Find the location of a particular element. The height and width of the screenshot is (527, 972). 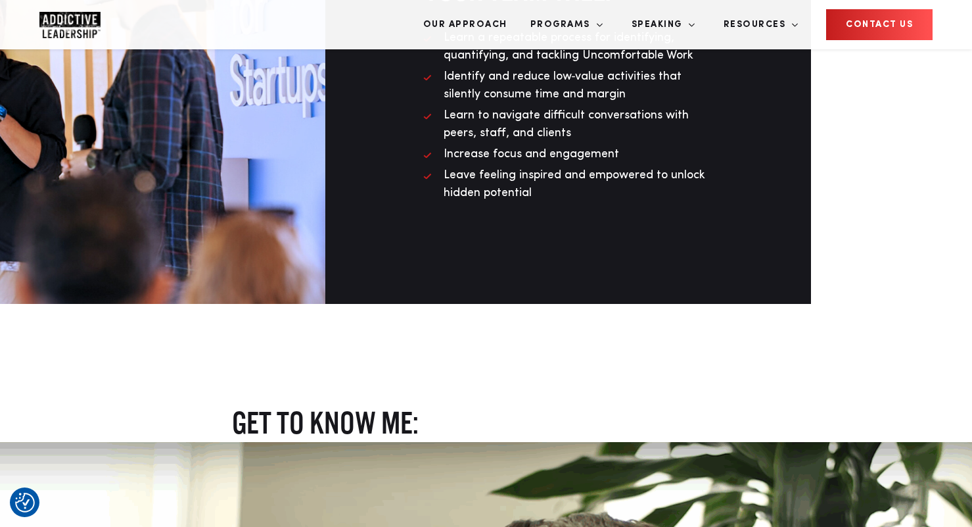

a: Home is located at coordinates (79, 25).